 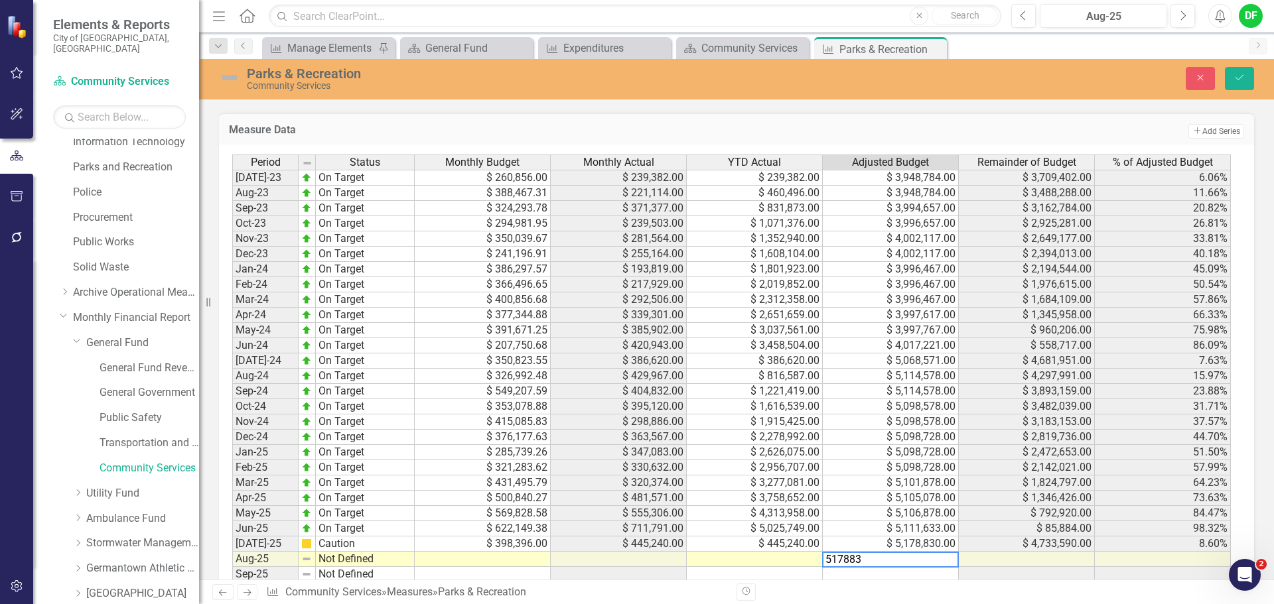 I want to click on div: Manage Elements, so click(x=331, y=48).